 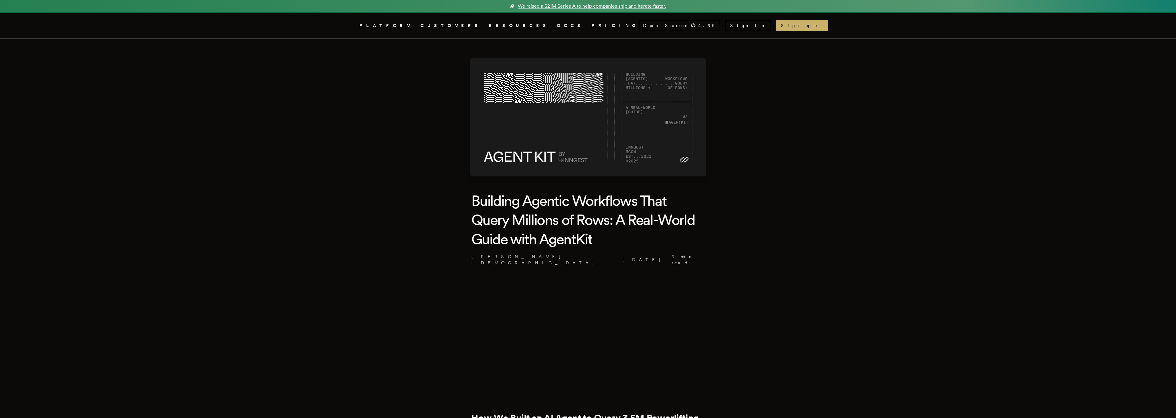 I want to click on a: Sign up, so click(x=802, y=26).